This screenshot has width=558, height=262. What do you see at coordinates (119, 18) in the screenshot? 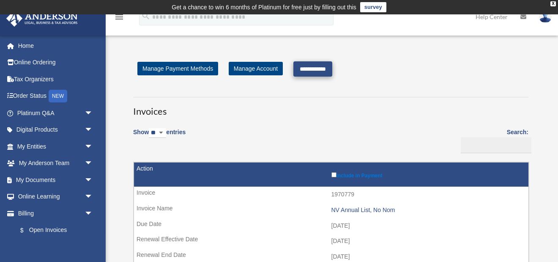
I see `a: menu` at bounding box center [119, 18].